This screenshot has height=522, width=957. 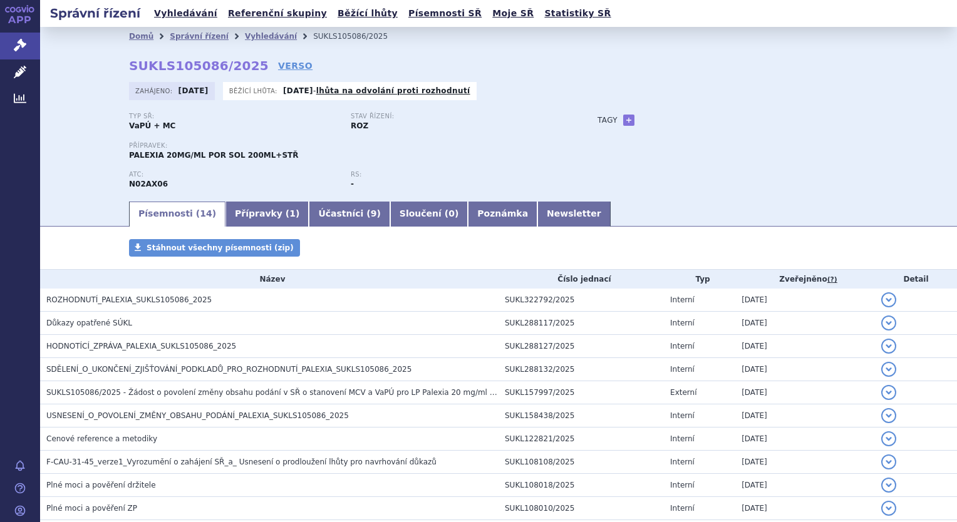 What do you see at coordinates (349, 214) in the screenshot?
I see `a: Účastníci (9)` at bounding box center [349, 214].